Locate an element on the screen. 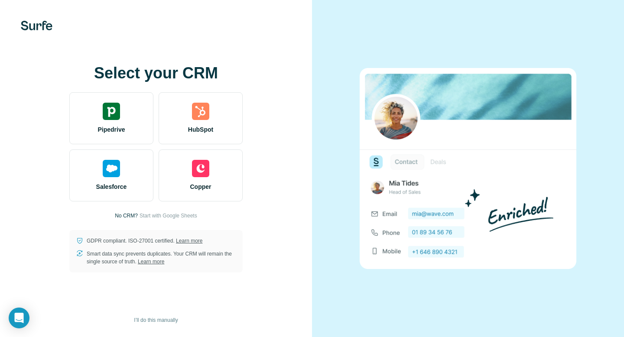 This screenshot has width=624, height=337. img: copper's logo is located at coordinates (201, 169).